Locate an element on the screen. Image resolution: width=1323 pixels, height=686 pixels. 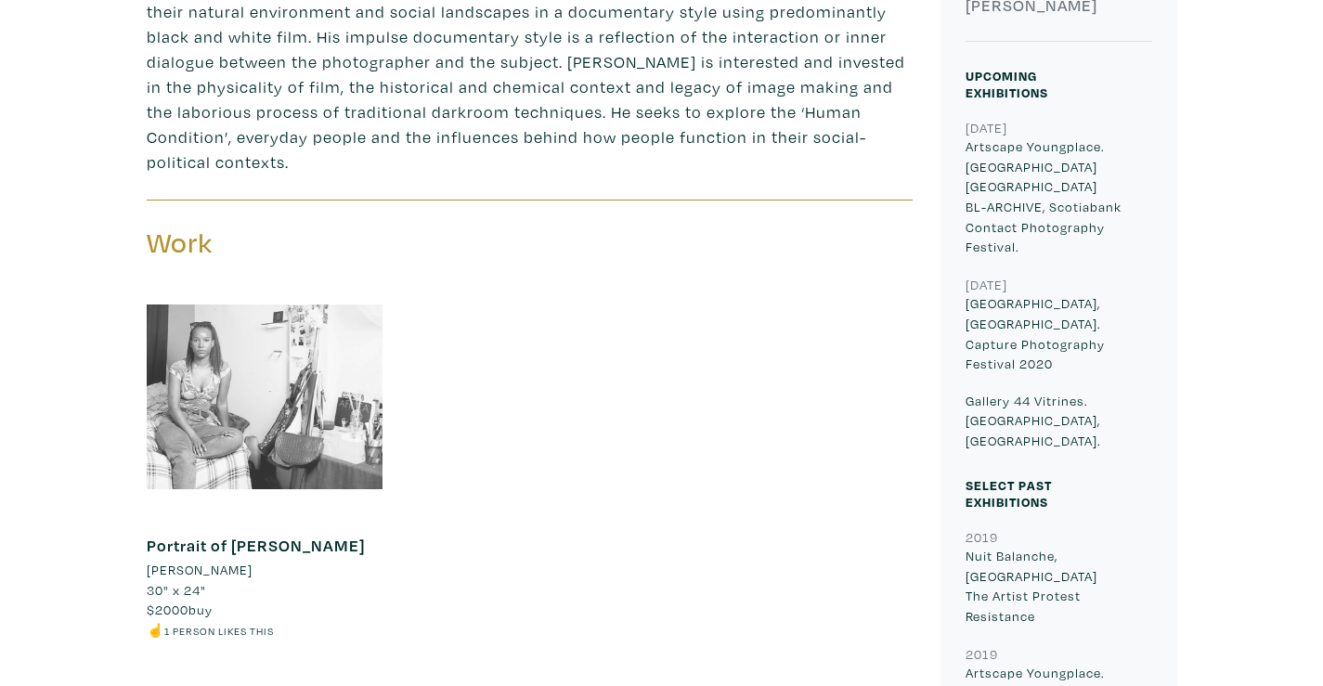
small: Upcoming Exhibitions is located at coordinates (1007, 84).